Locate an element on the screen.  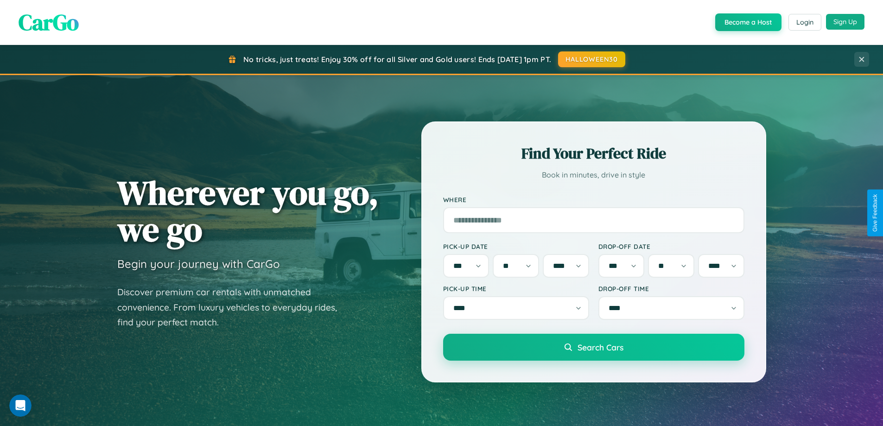
p: Book in minutes, drive in style is located at coordinates (594, 175).